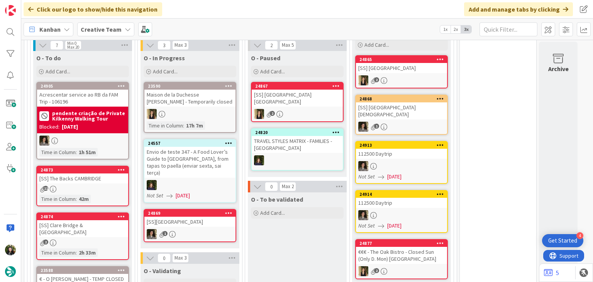 The image size is (593, 282). I want to click on div: Max 2, so click(288, 187).